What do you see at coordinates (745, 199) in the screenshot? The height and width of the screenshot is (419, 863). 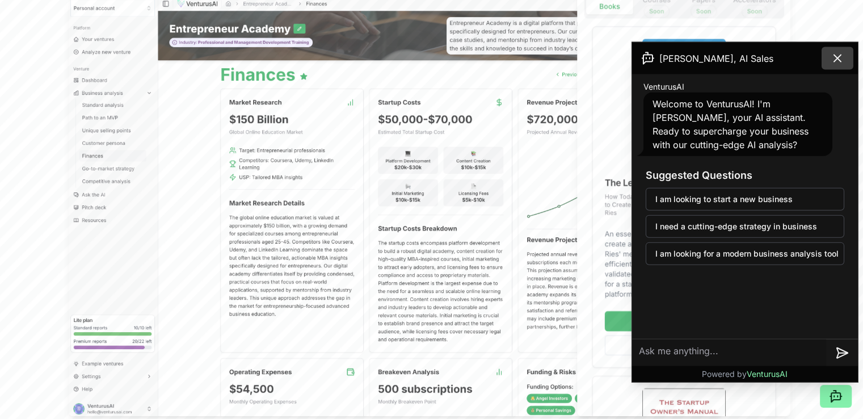 I see `button: I am looking to start a new business` at bounding box center [745, 199].